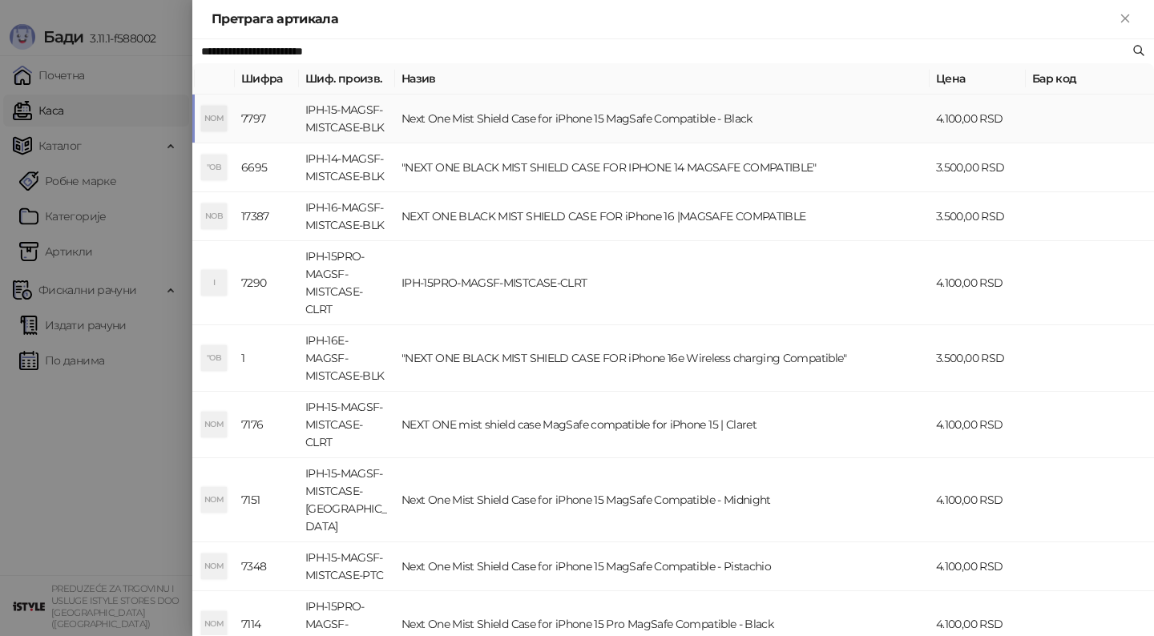  I want to click on td: 7176, so click(267, 425).